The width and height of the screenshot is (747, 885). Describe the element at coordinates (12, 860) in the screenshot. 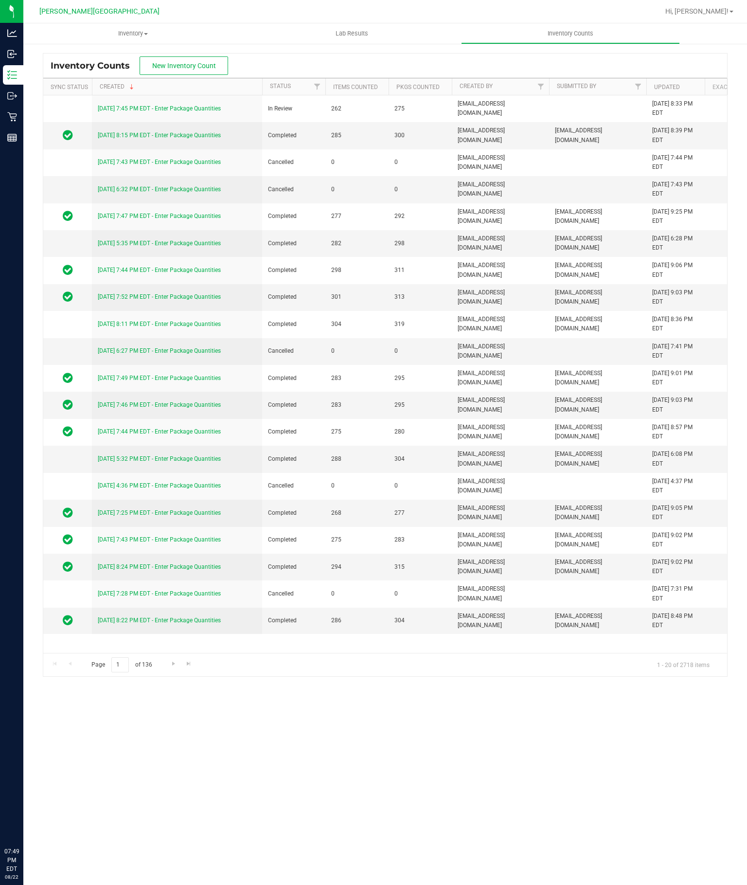

I see `p: 07:49 PM EDT` at that location.